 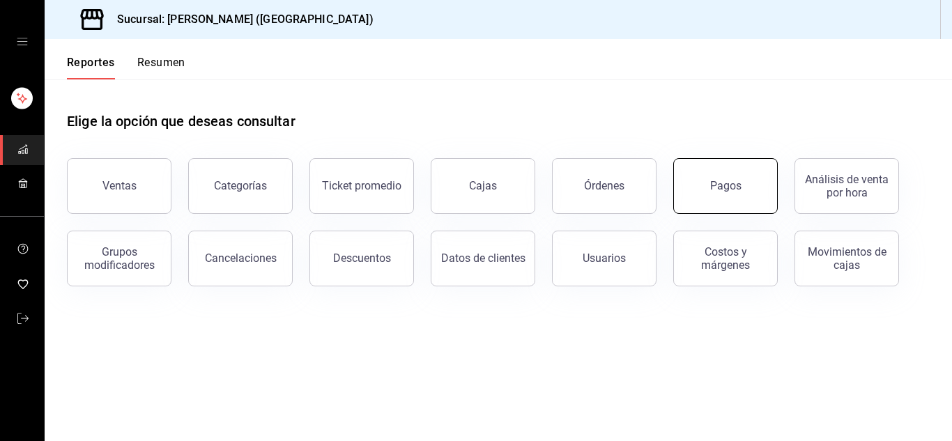 I want to click on button: Usuarios, so click(x=604, y=258).